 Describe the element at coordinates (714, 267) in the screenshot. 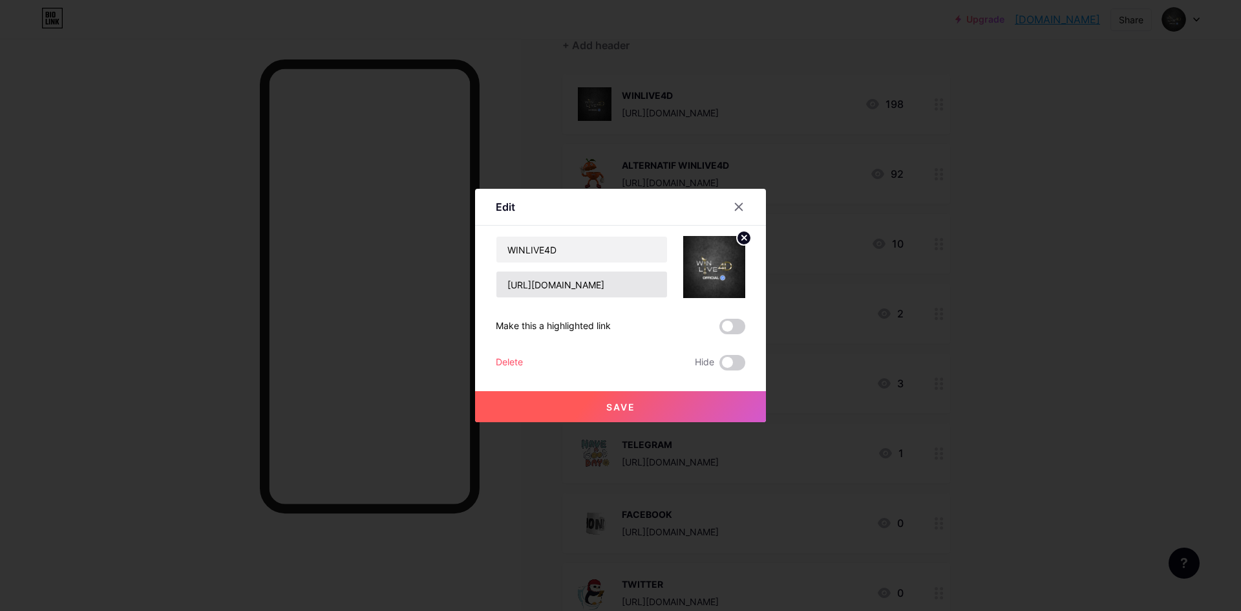

I see `img: link_thumbnail` at that location.